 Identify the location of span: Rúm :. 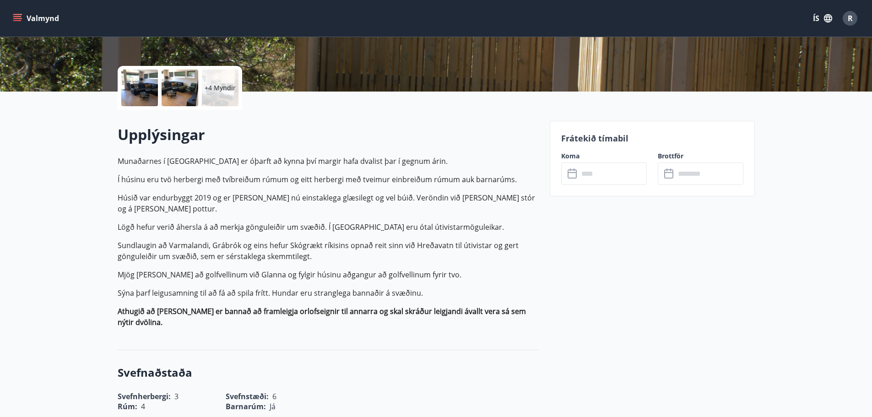
(127, 406).